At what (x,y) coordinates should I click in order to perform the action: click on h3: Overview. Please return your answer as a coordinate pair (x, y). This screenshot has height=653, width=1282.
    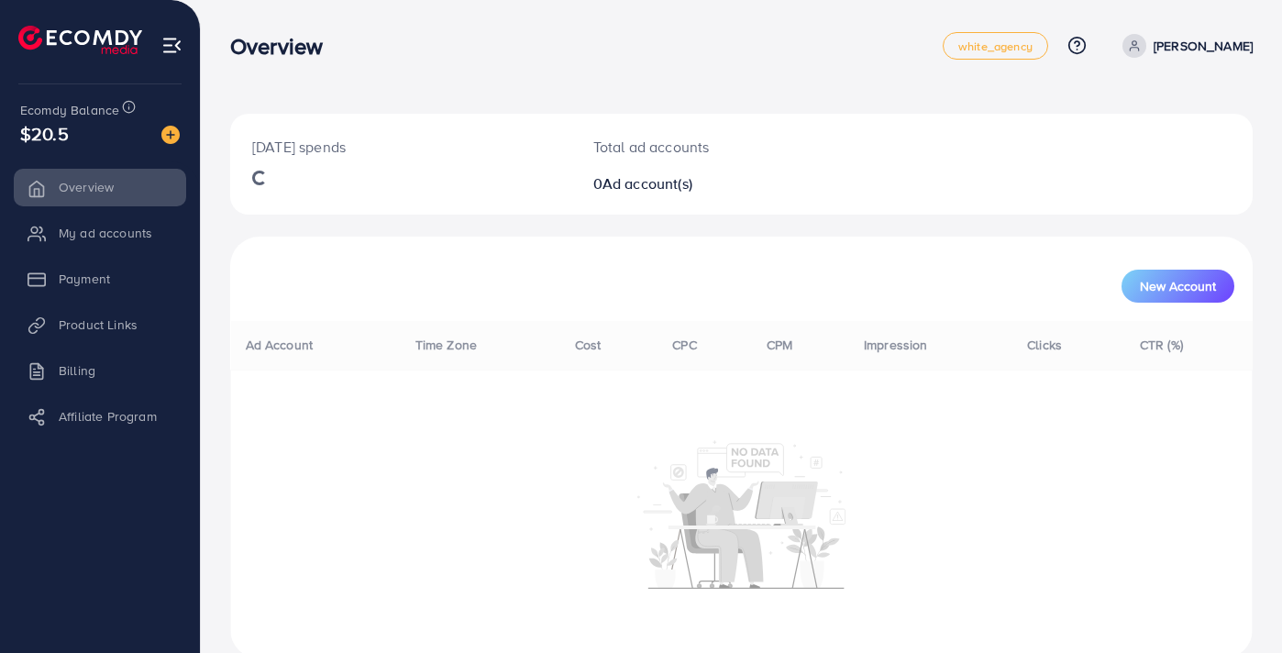
    Looking at the image, I should click on (283, 46).